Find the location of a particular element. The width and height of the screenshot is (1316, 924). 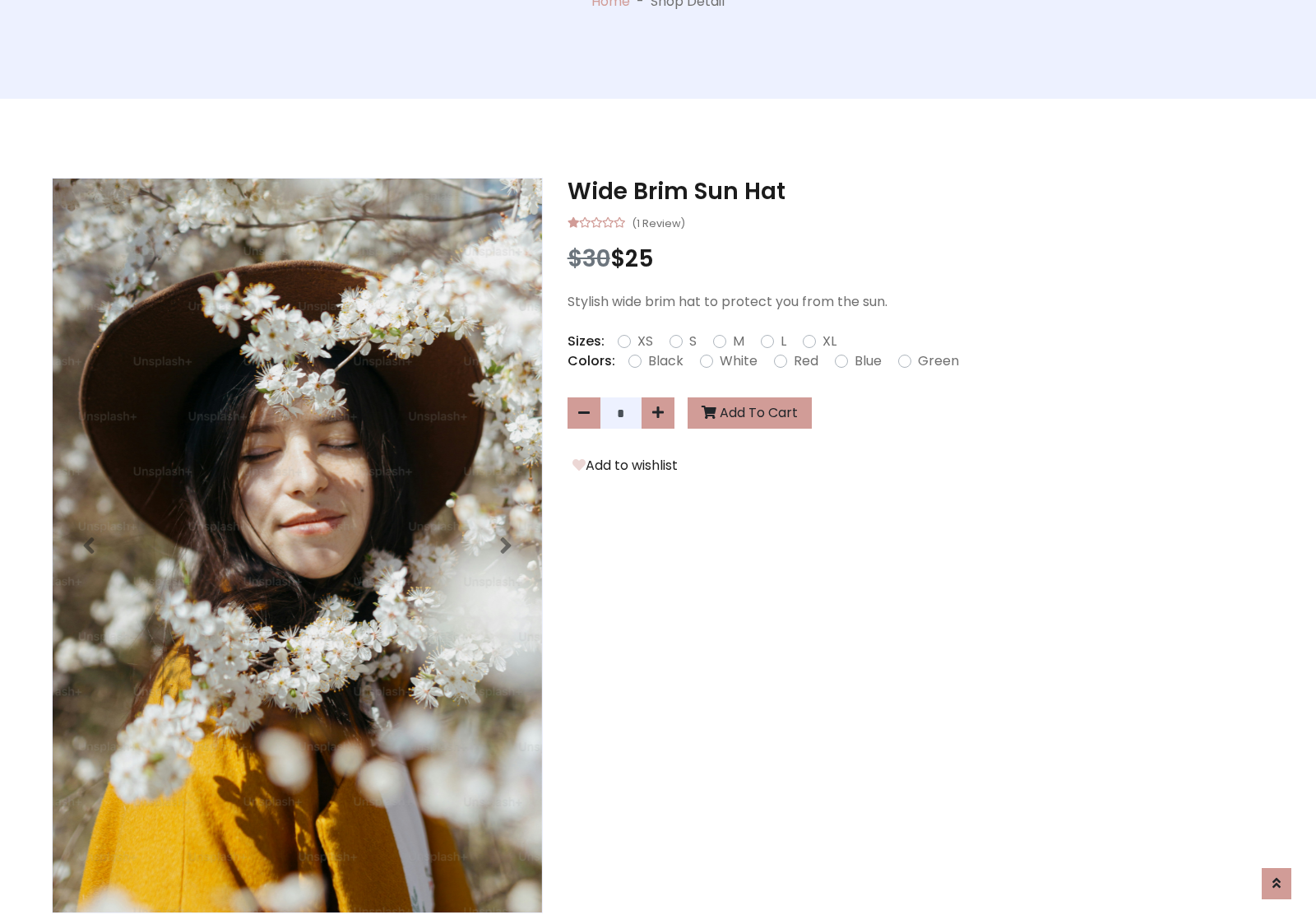

label: Blue is located at coordinates (868, 361).